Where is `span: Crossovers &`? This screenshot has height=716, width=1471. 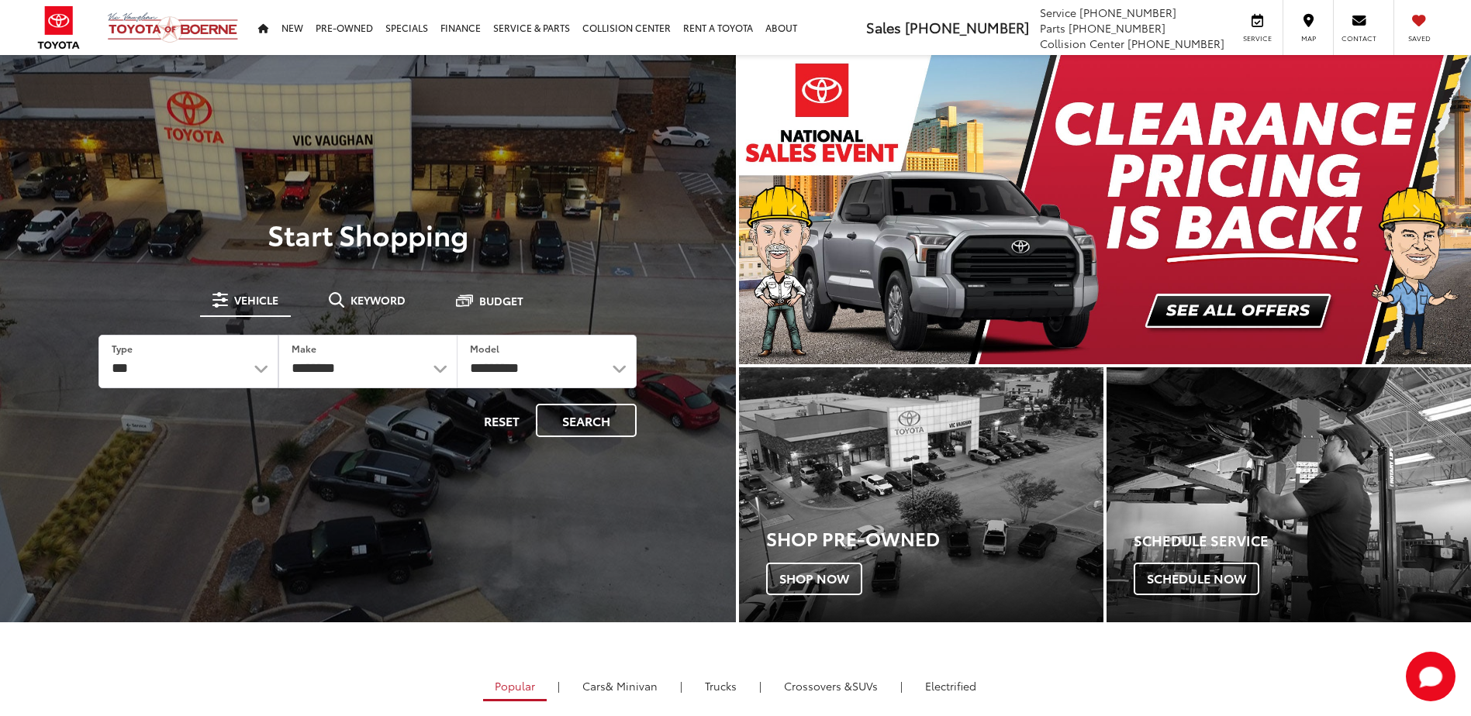 span: Crossovers & is located at coordinates (818, 686).